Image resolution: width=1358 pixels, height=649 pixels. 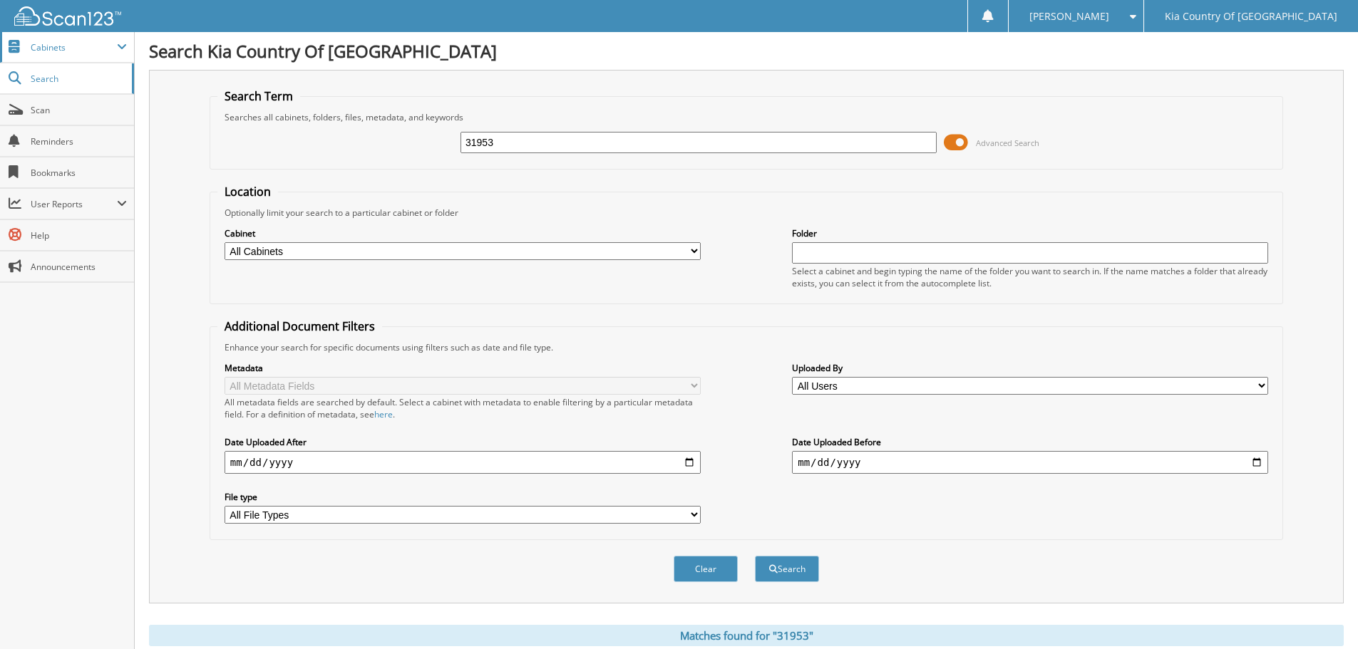 I want to click on span: Help, so click(x=78, y=235).